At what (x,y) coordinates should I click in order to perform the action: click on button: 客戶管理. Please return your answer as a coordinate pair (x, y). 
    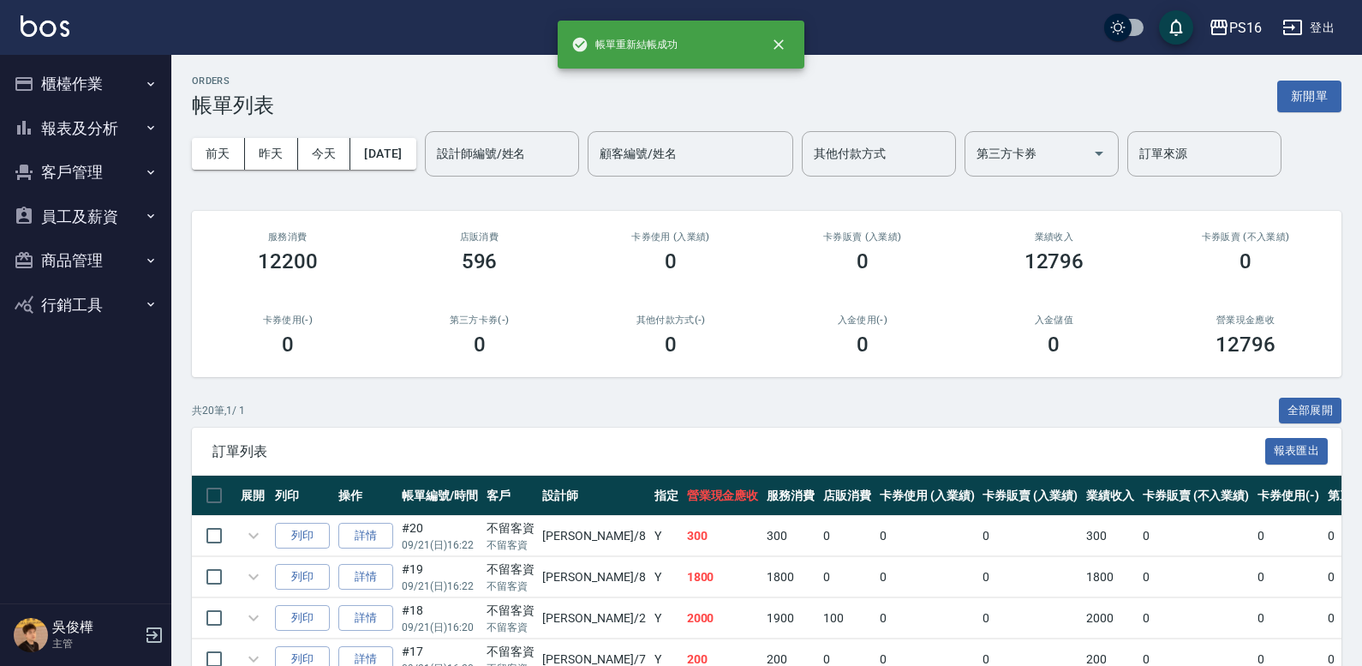
    Looking at the image, I should click on (86, 172).